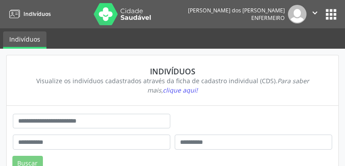 This screenshot has width=345, height=166. Describe the element at coordinates (228, 85) in the screenshot. I see `i: Para saber mais,` at that location.